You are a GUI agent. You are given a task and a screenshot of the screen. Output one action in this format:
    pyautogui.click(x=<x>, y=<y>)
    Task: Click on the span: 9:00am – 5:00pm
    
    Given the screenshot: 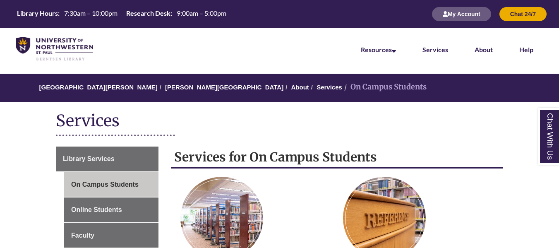 What is the action you would take?
    pyautogui.click(x=202, y=13)
    